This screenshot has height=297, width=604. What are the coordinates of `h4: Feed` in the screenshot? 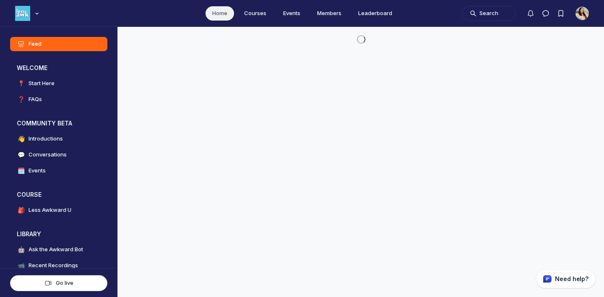 It's located at (35, 44).